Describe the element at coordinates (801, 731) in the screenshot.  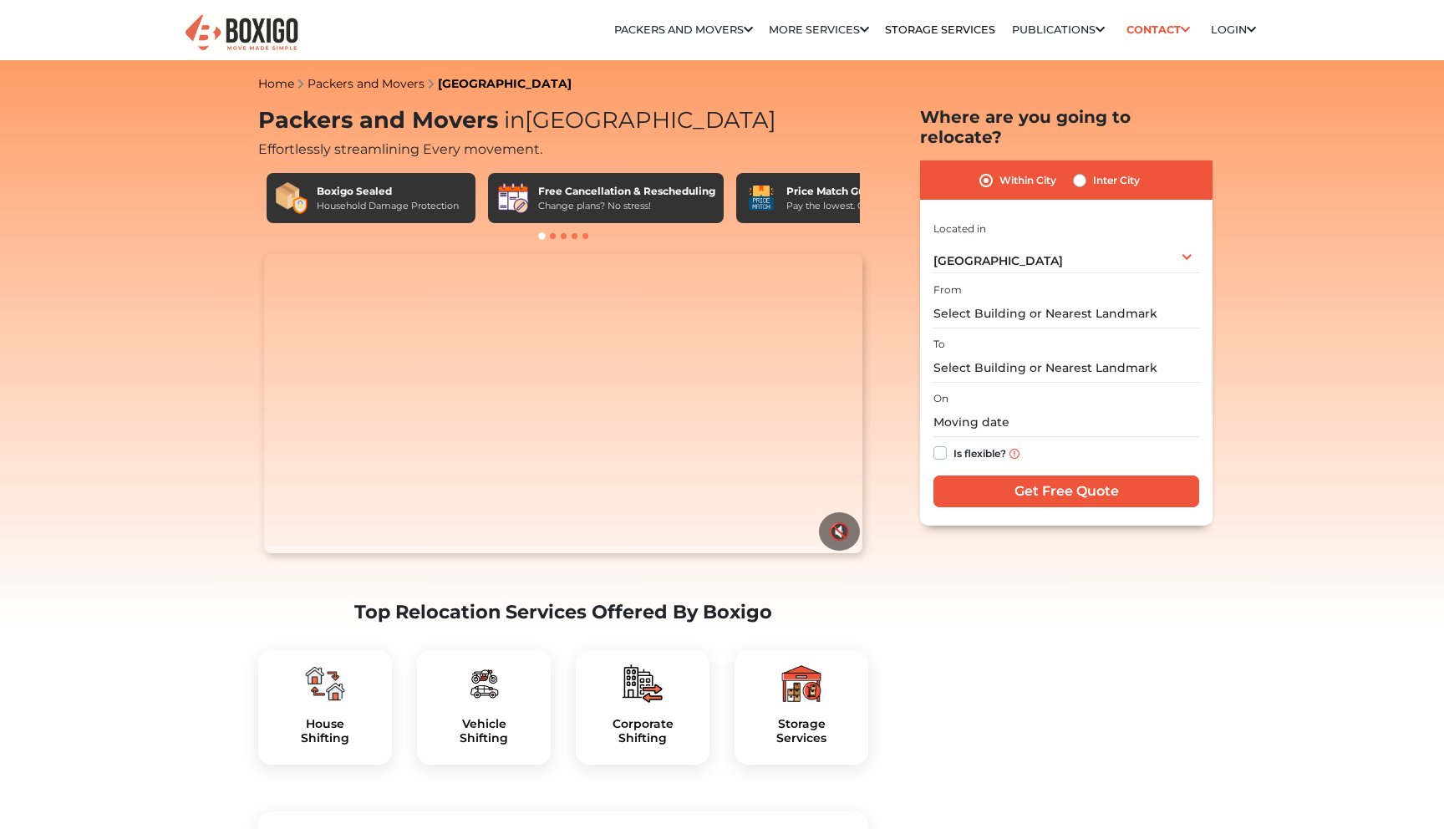
I see `h5: Storage Services` at that location.